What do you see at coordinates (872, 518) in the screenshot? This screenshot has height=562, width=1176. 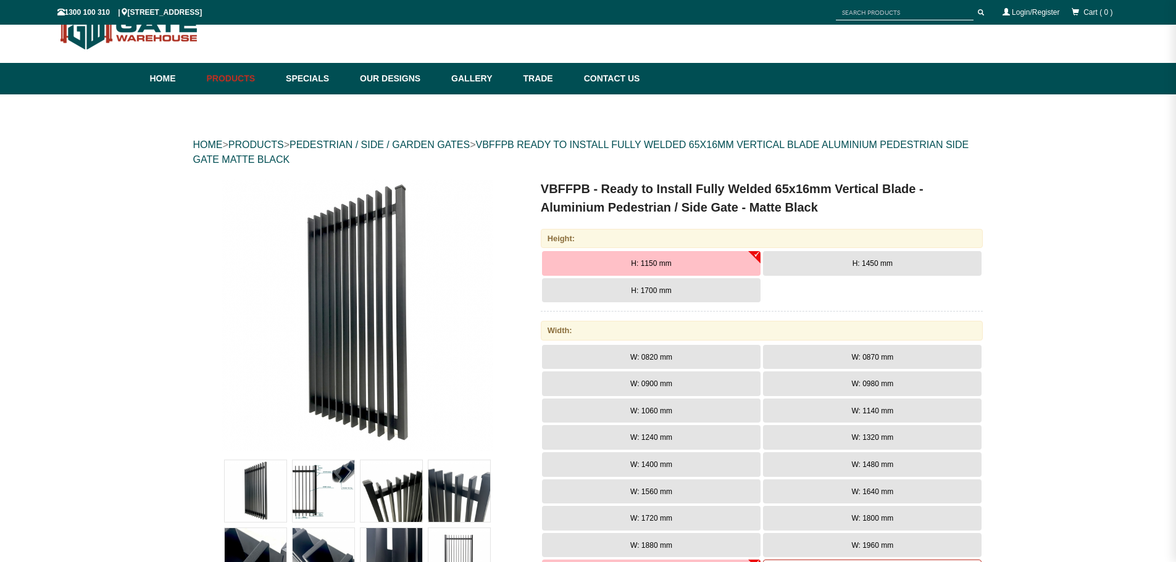 I see `button: W: 1800 mm` at bounding box center [872, 518].